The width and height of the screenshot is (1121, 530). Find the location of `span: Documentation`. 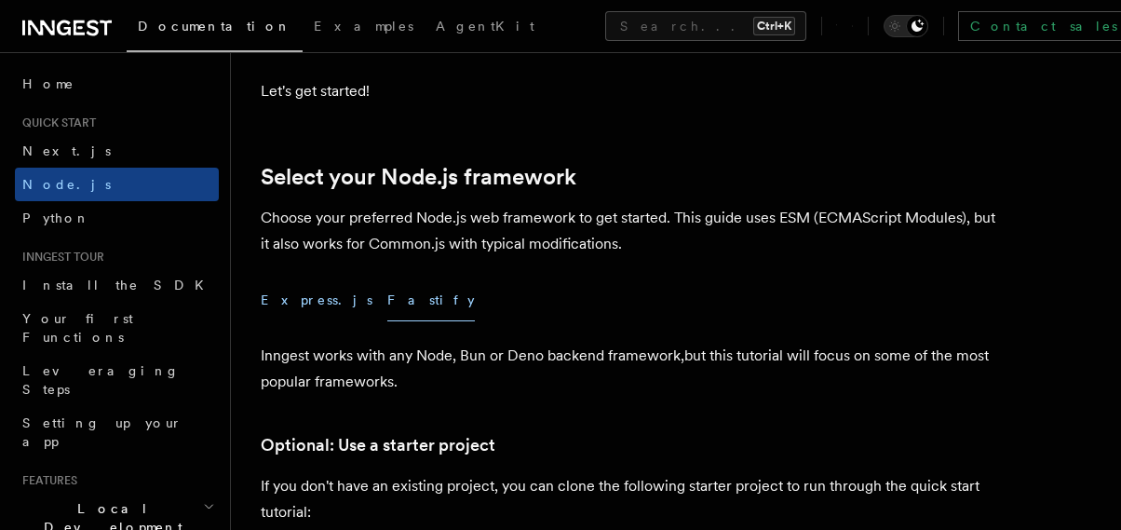

span: Documentation is located at coordinates (214, 26).